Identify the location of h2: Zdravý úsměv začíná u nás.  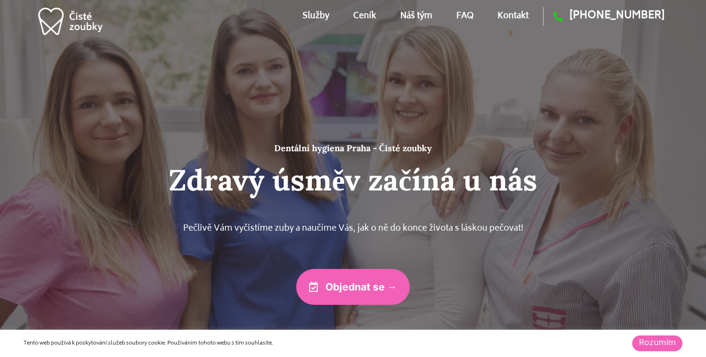
(353, 180).